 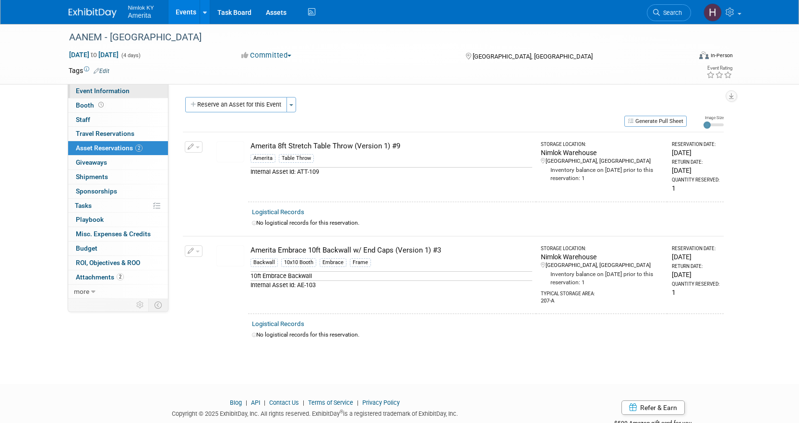 What do you see at coordinates (695, 162) in the screenshot?
I see `div: Return Date:` at bounding box center [695, 162].